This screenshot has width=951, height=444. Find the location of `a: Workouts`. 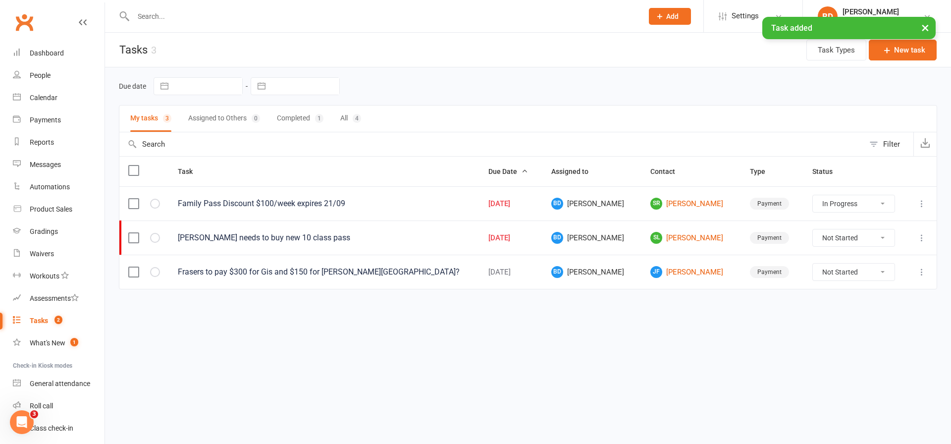

a: Workouts is located at coordinates (58, 276).